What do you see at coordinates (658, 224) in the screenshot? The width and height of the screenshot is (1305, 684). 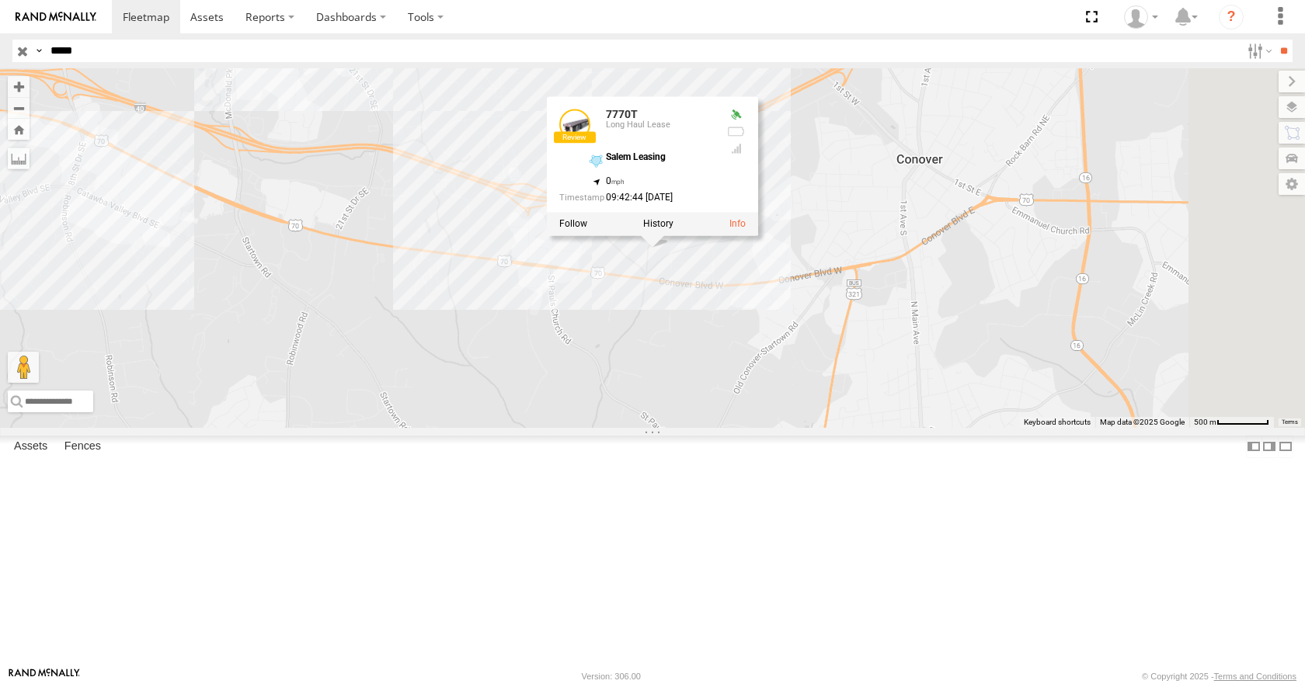 I see `label: View Asset History` at bounding box center [658, 224].